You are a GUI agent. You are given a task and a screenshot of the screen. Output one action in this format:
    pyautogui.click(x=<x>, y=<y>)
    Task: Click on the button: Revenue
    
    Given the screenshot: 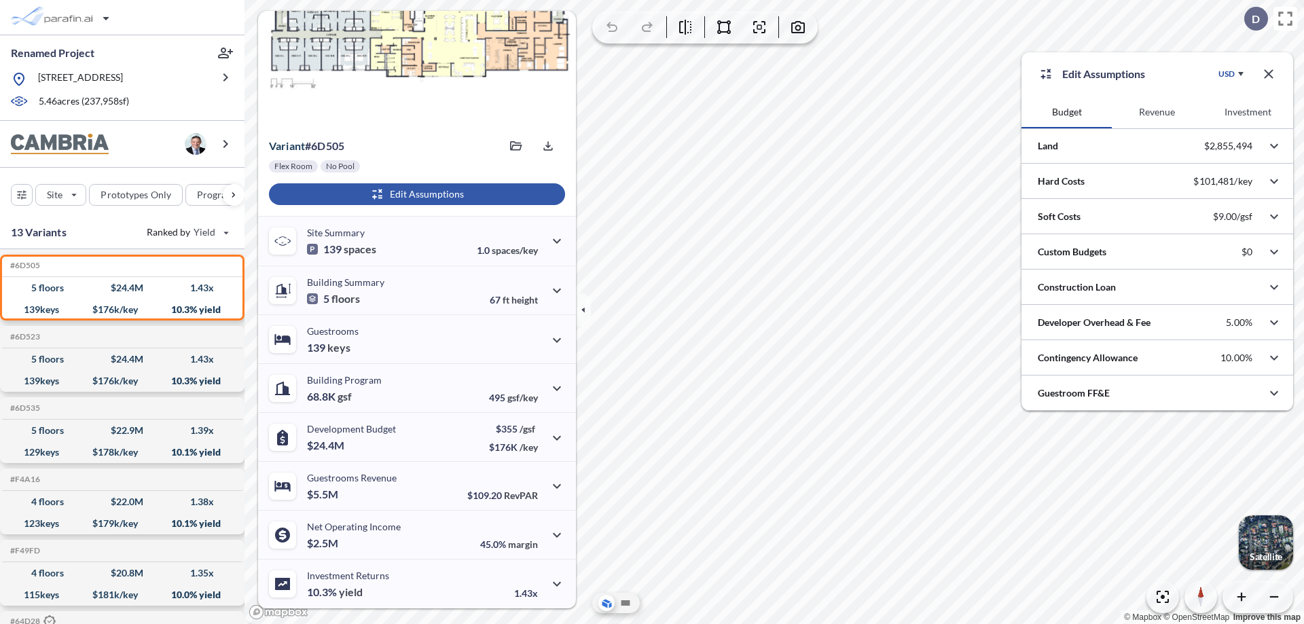 What is the action you would take?
    pyautogui.click(x=1157, y=112)
    